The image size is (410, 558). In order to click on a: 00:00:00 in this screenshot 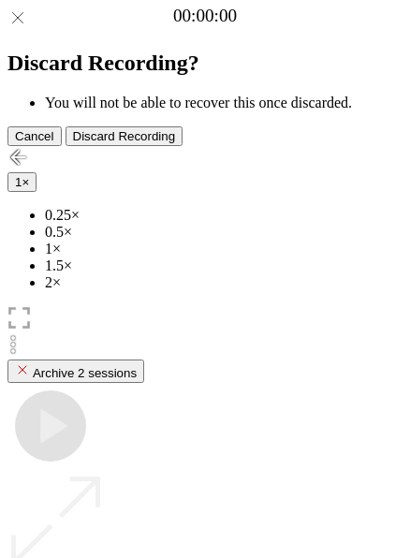, I will do `click(205, 16)`.